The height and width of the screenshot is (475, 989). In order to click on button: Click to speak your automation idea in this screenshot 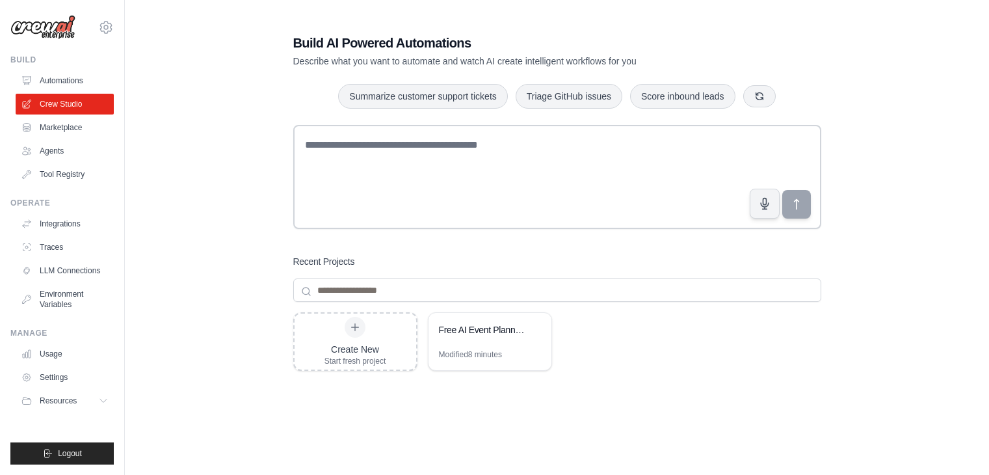, I will do `click(765, 204)`.